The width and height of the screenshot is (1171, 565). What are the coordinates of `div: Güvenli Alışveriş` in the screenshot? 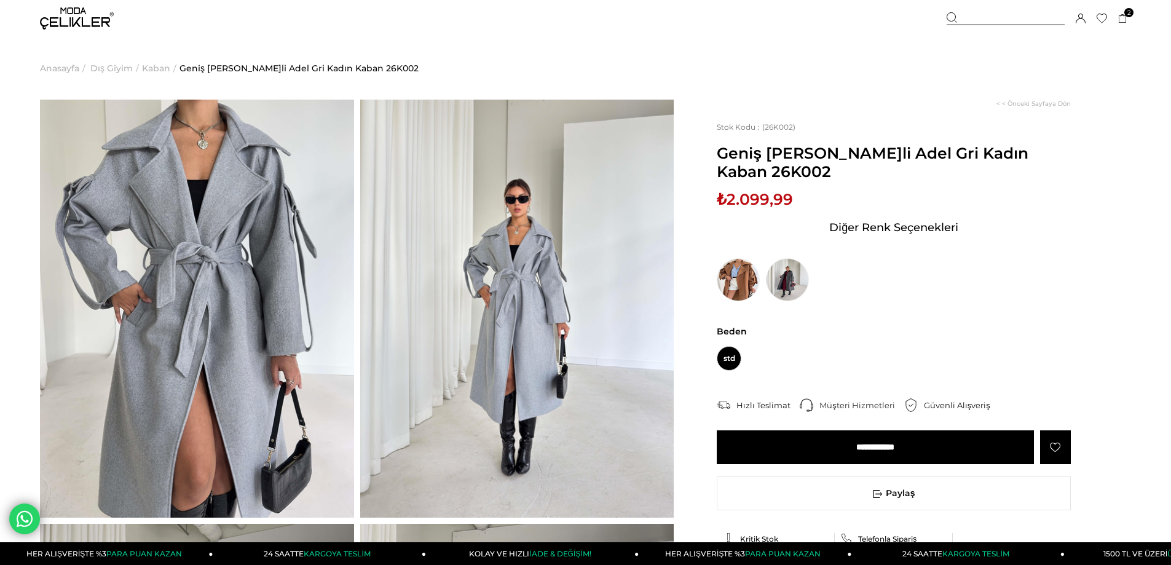 It's located at (962, 405).